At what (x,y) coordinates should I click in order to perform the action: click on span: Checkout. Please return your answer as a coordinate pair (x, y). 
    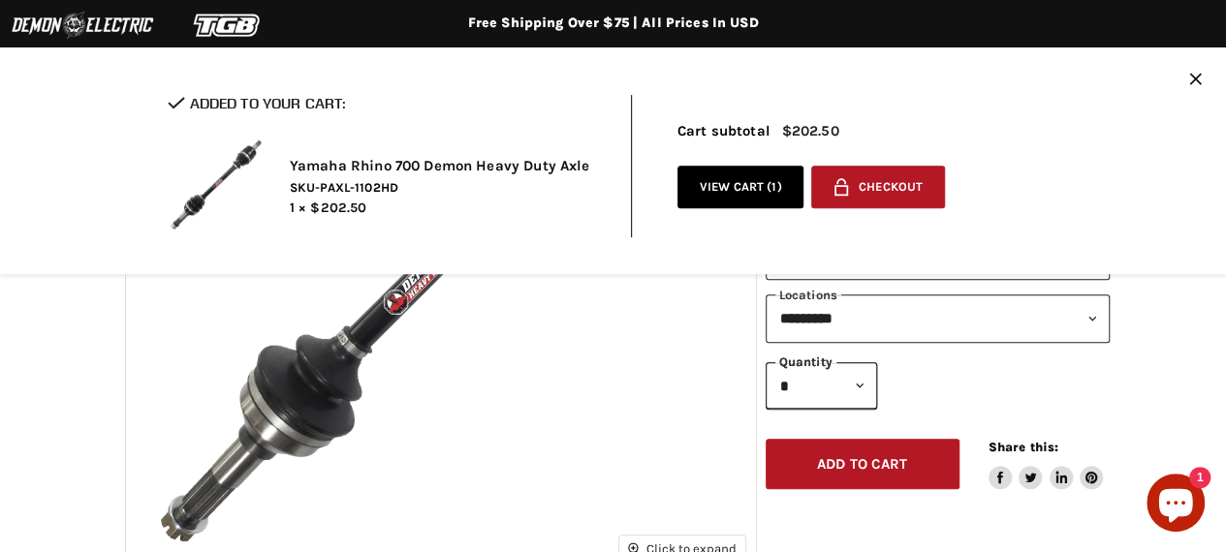
    Looking at the image, I should click on (891, 187).